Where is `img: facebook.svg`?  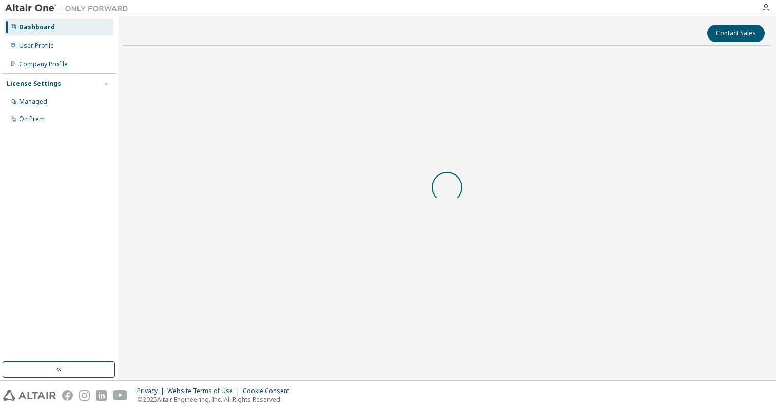
img: facebook.svg is located at coordinates (67, 395).